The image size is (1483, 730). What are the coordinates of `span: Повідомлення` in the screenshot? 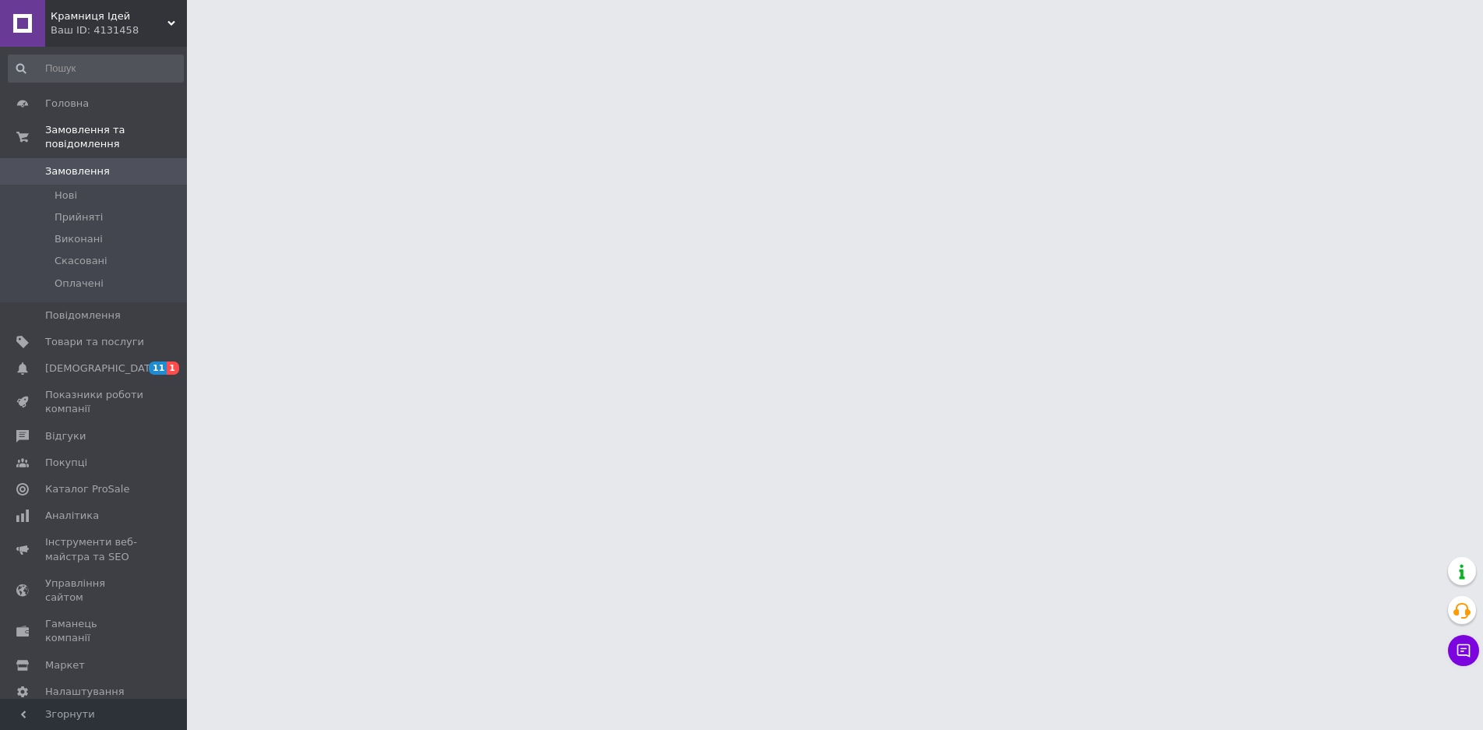 It's located at (83, 315).